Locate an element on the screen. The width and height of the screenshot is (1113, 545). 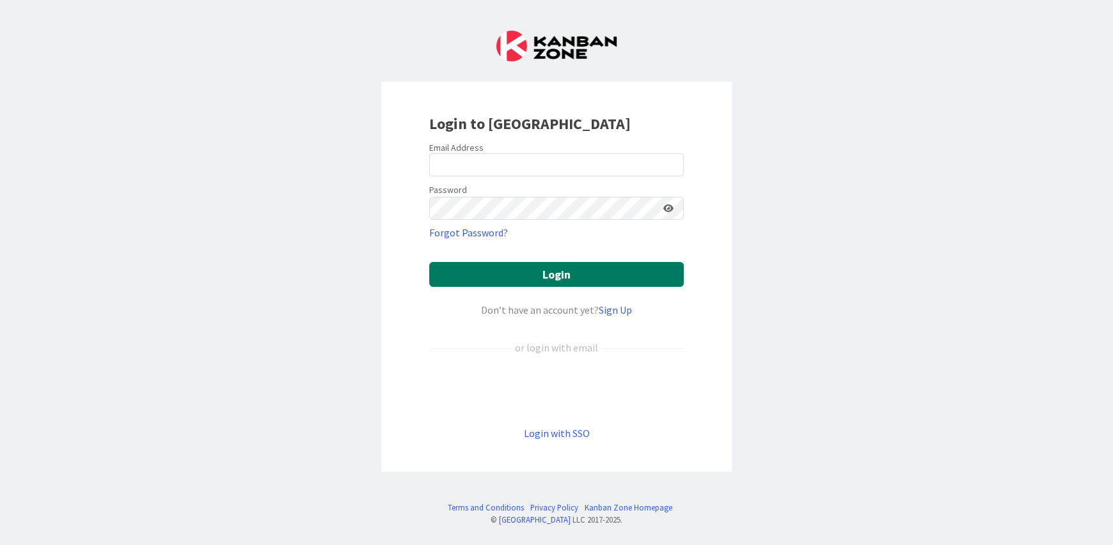
a: Sign Up is located at coordinates (615, 310).